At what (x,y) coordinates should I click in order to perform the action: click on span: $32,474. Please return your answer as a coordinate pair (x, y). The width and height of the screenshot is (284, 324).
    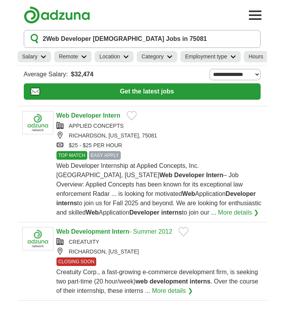
    Looking at the image, I should click on (82, 74).